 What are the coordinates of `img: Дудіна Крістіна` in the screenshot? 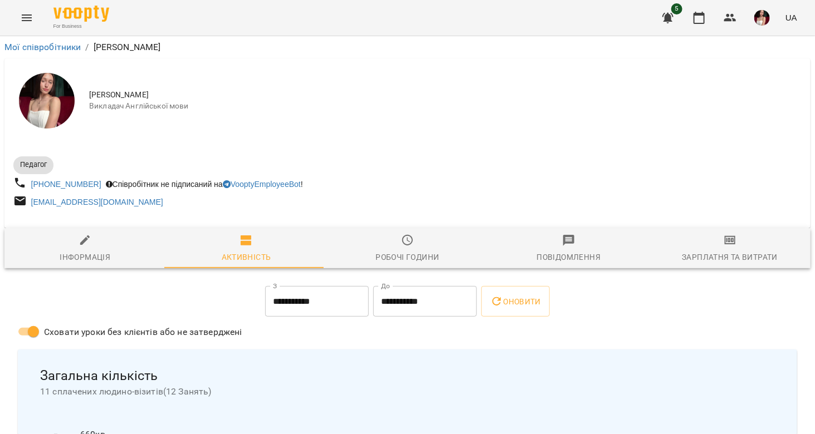 It's located at (47, 101).